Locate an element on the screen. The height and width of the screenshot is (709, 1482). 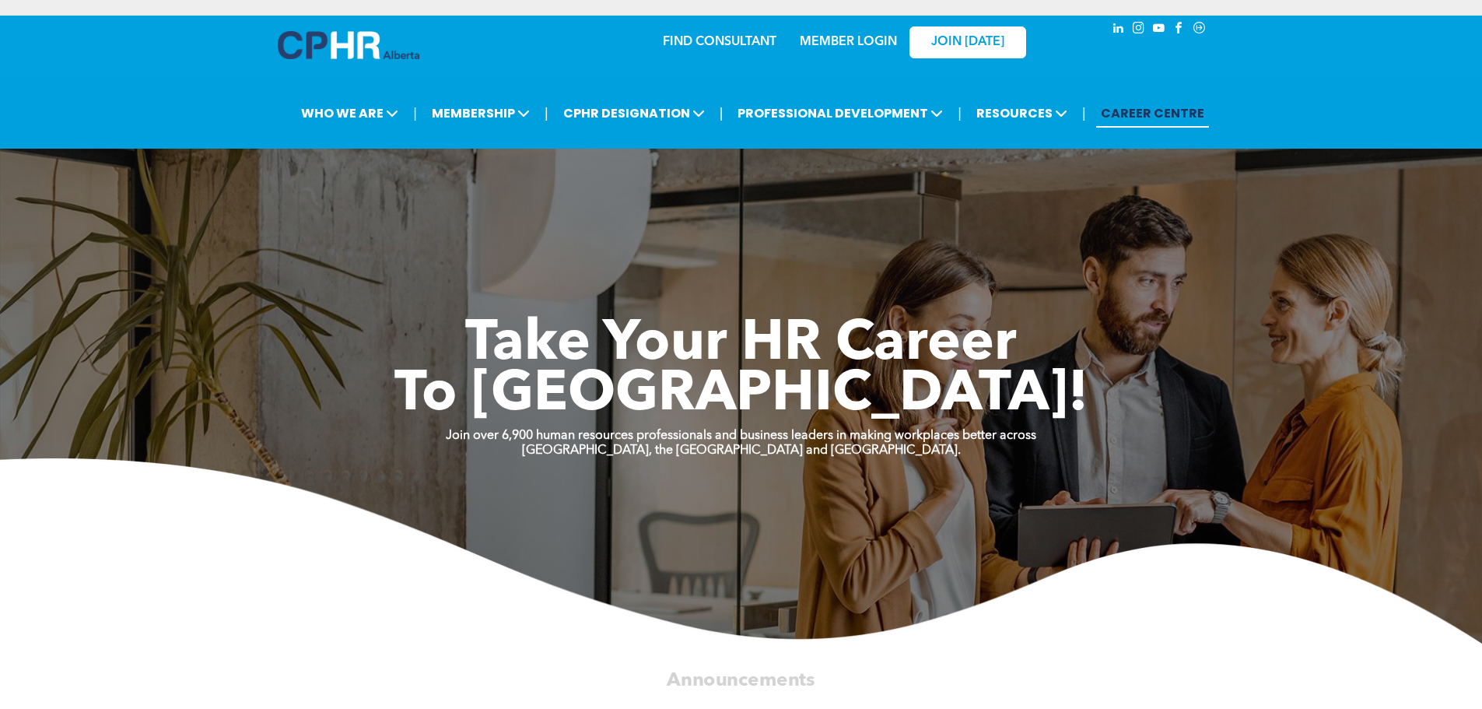
a: instagram is located at coordinates (1139, 30).